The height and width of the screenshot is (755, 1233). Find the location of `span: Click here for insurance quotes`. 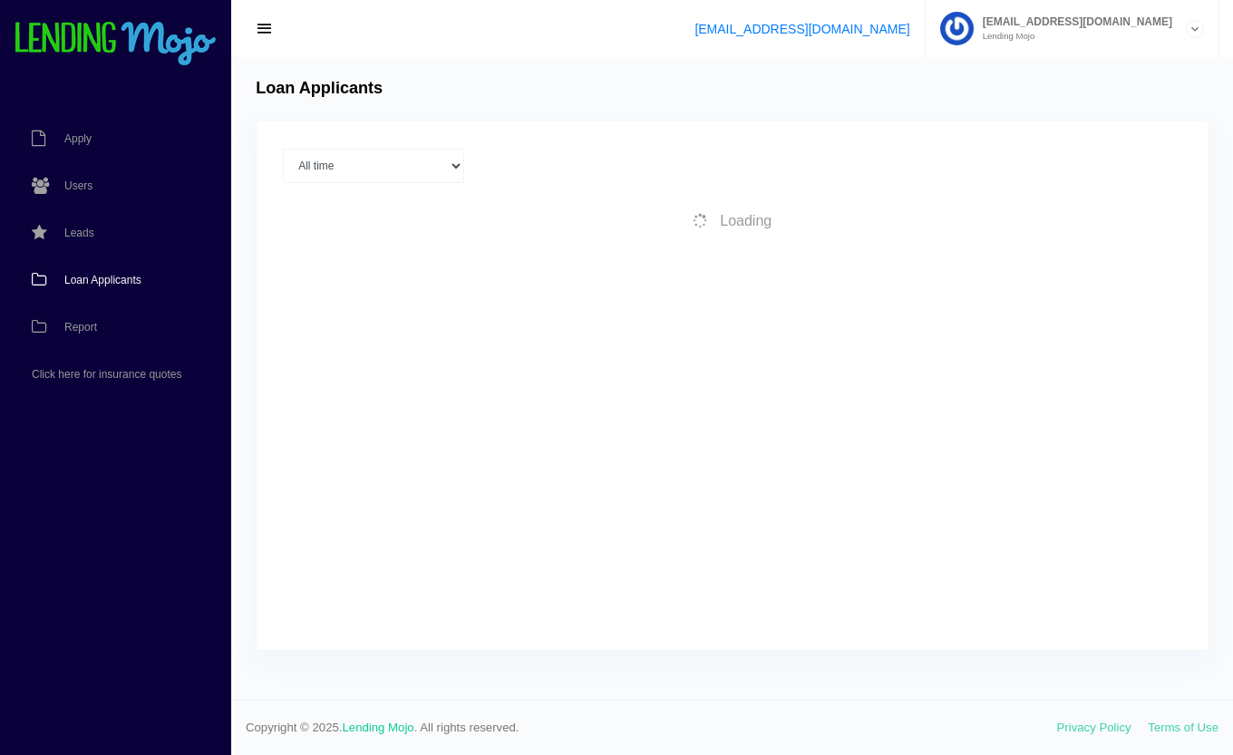

span: Click here for insurance quotes is located at coordinates (106, 374).